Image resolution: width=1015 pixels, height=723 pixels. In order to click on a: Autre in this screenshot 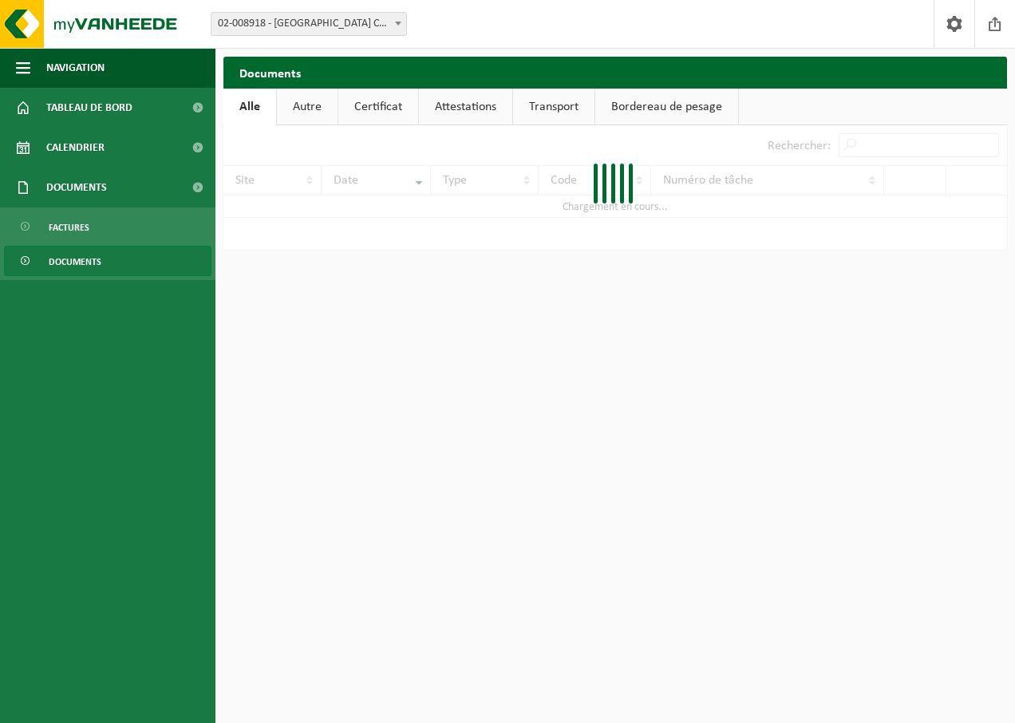, I will do `click(307, 107)`.